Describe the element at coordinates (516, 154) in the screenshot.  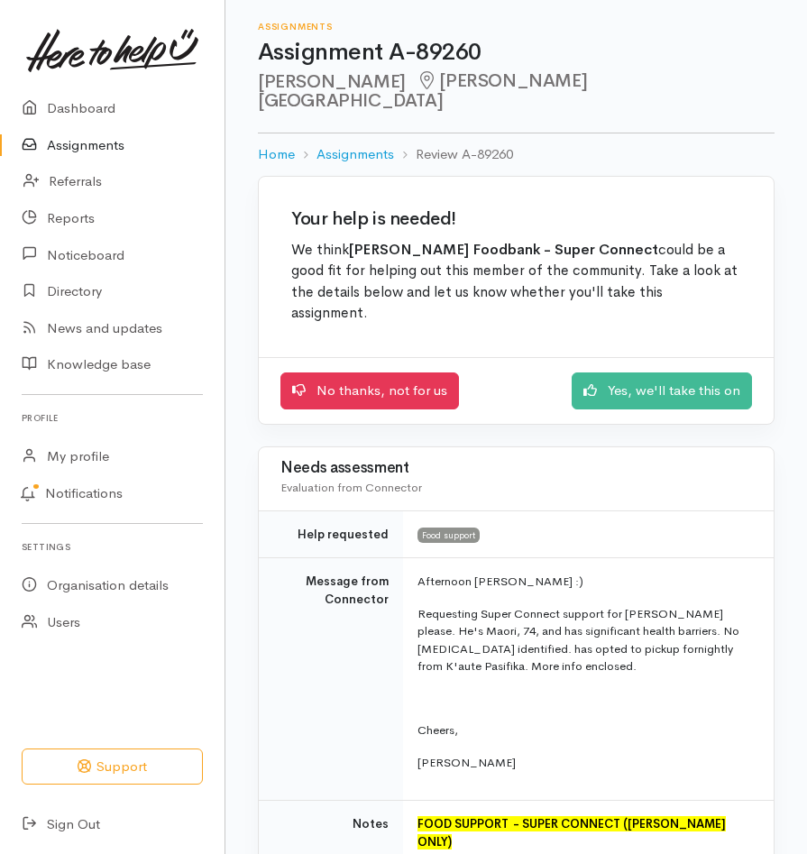
I see `nav: breadcrumb` at that location.